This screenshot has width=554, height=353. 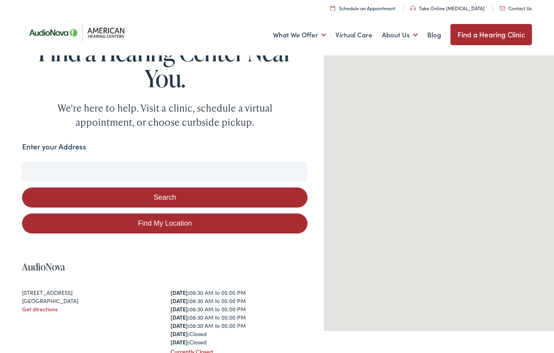 I want to click on div: We're here to help. Visit a clinic, schedule a virtual appointment, or choose curbside pickup., so click(x=165, y=115).